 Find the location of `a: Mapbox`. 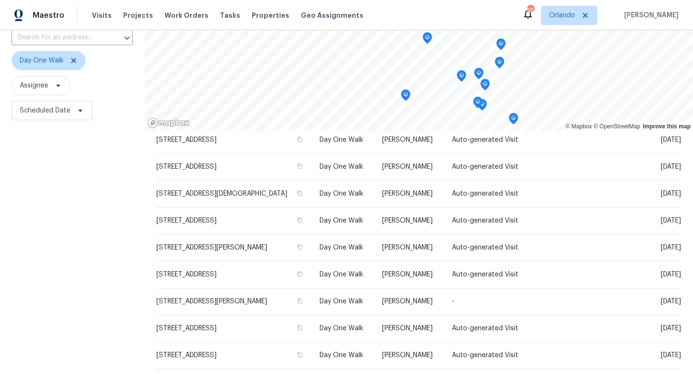

a: Mapbox is located at coordinates (578, 126).